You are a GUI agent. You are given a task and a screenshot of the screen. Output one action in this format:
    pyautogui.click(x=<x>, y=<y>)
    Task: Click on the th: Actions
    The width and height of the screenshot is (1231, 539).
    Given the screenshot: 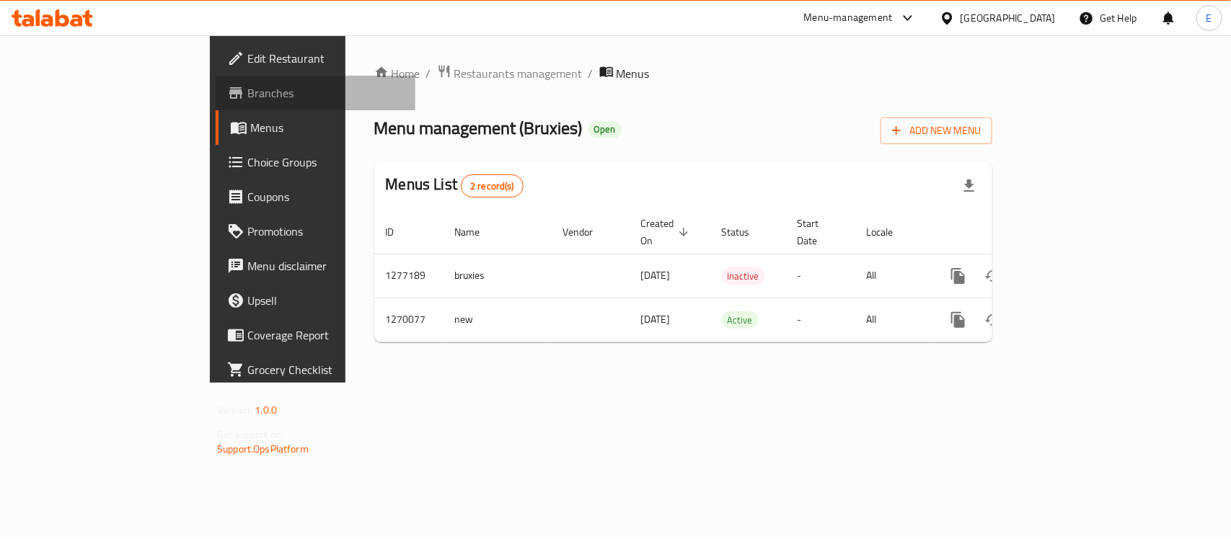 What is the action you would take?
    pyautogui.click(x=1010, y=232)
    